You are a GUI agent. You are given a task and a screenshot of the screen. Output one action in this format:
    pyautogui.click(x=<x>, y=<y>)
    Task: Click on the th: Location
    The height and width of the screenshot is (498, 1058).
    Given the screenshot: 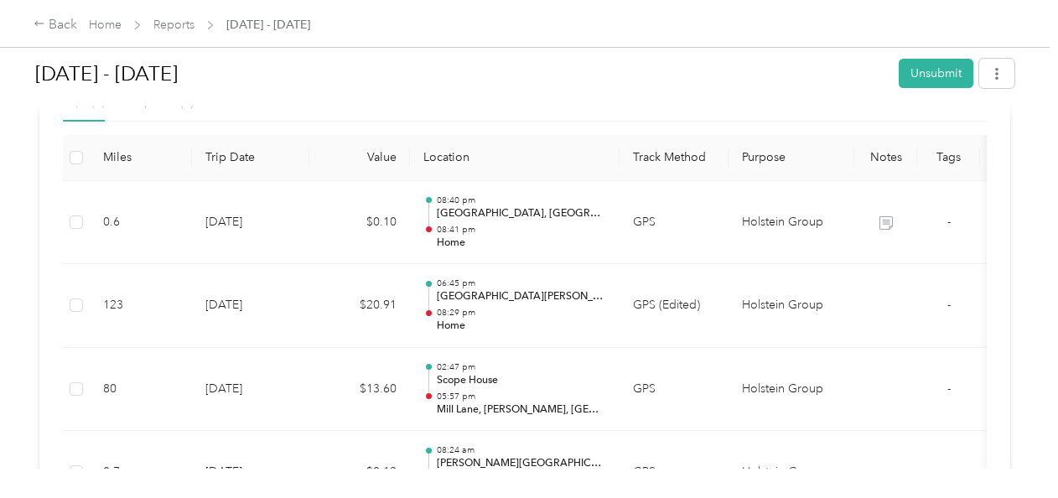 What is the action you would take?
    pyautogui.click(x=515, y=158)
    